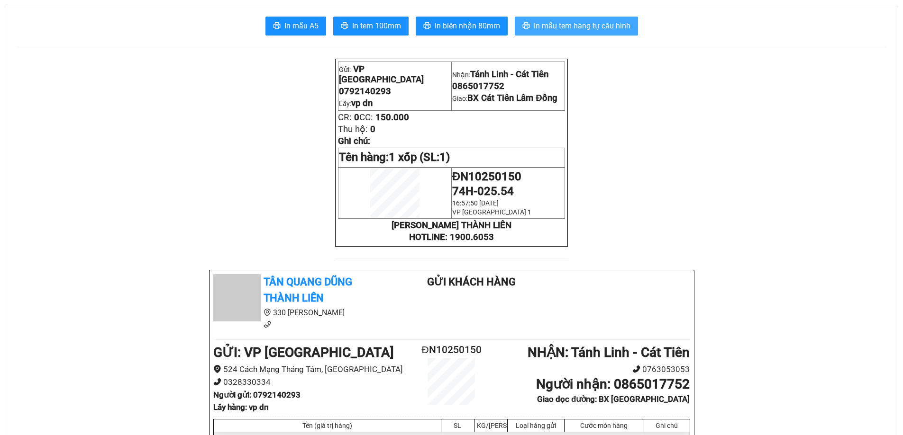 The width and height of the screenshot is (903, 435). Describe the element at coordinates (471, 282) in the screenshot. I see `b: Gửi khách hàng` at that location.